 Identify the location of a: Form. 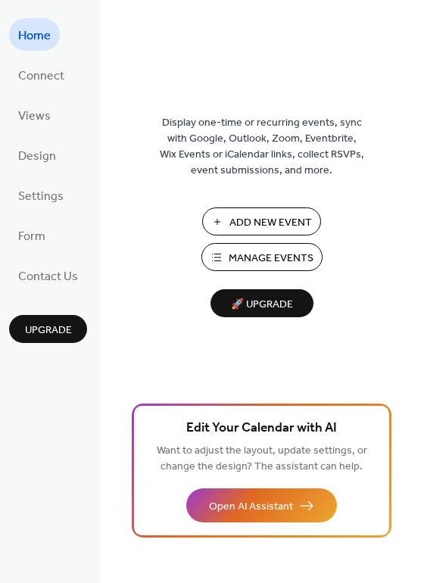
(32, 235).